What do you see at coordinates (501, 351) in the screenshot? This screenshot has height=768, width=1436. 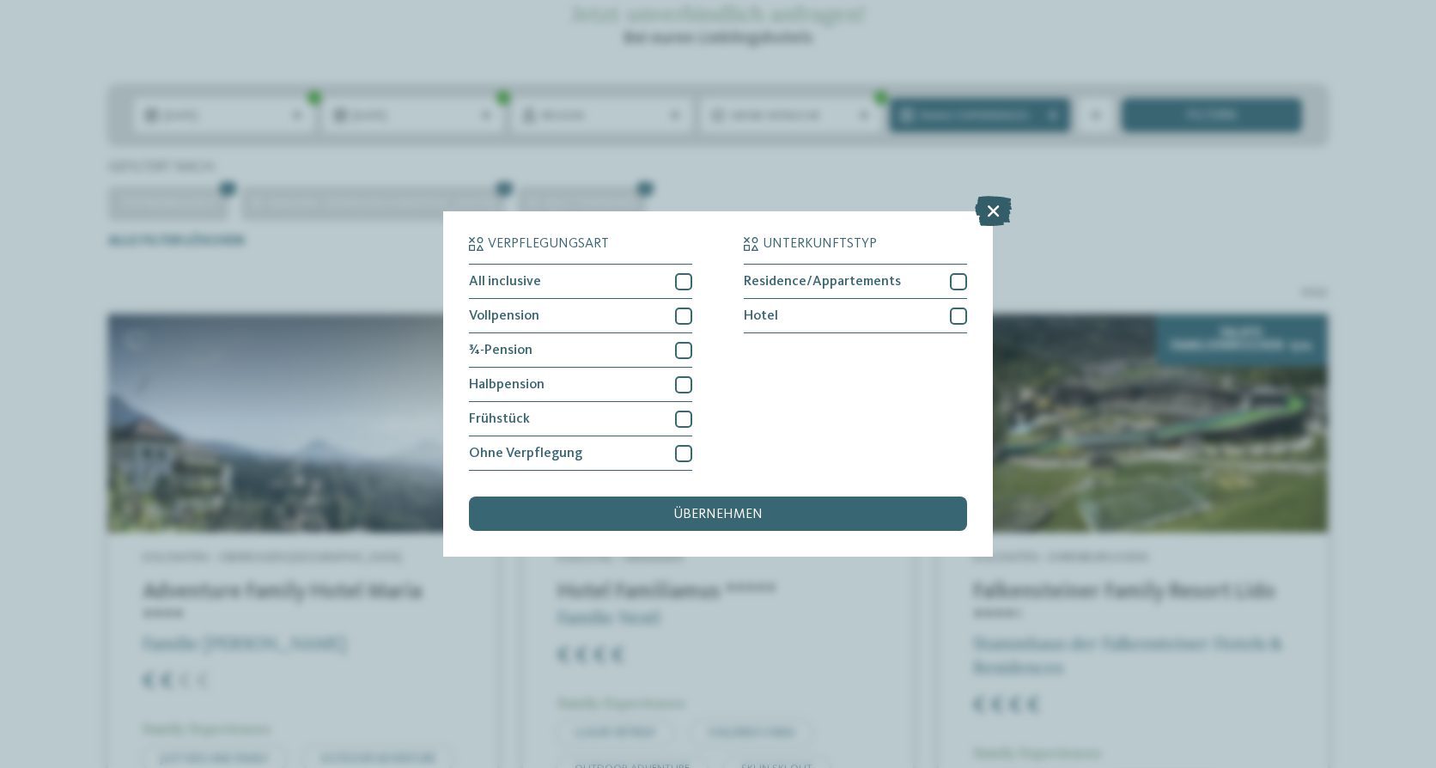 I see `span: ¾-Pension` at bounding box center [501, 351].